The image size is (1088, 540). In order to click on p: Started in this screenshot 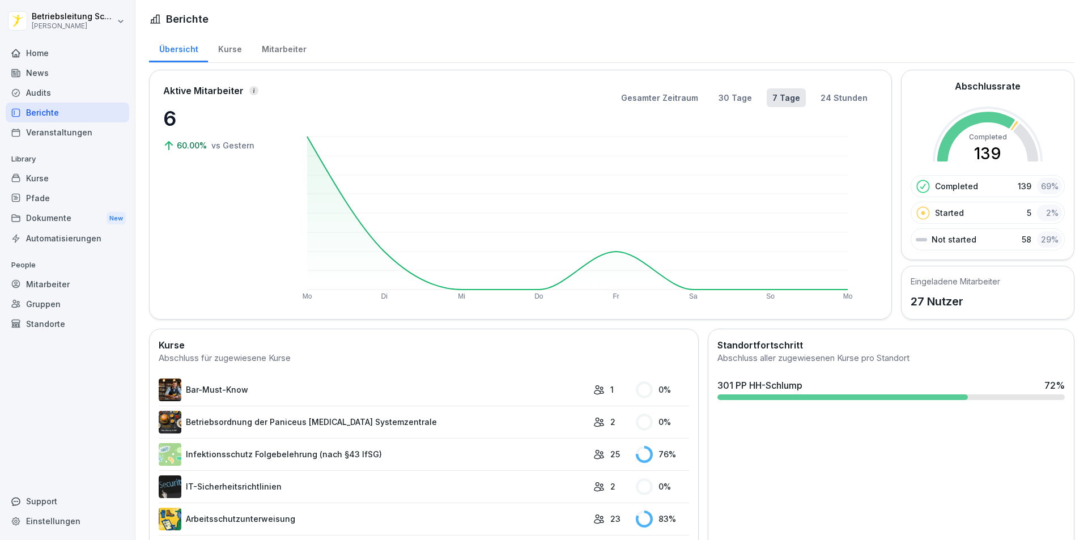, I will do `click(949, 212)`.